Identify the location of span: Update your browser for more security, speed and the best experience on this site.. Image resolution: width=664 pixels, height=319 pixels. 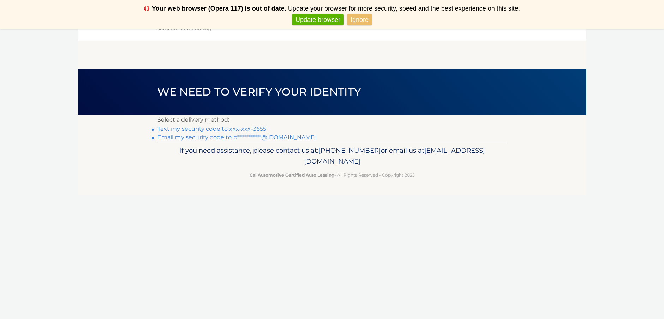
(404, 8).